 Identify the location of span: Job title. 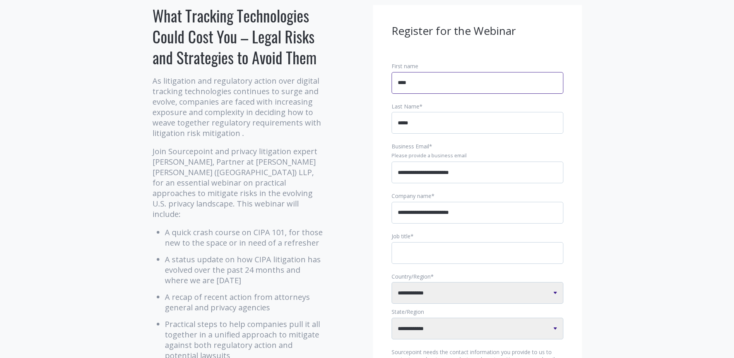
(401, 236).